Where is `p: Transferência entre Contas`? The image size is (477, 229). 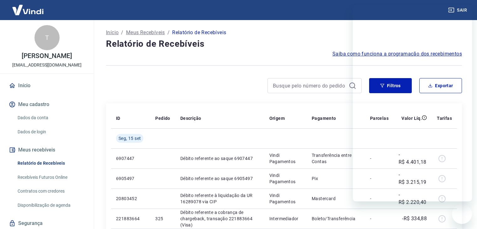 p: Transferência entre Contas is located at coordinates (336, 158).